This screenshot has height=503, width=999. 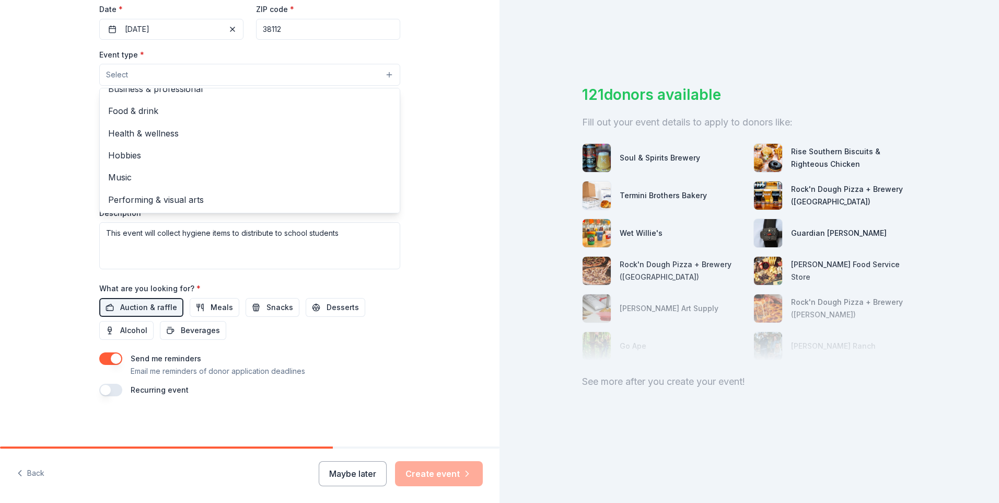 I want to click on span: Select, so click(x=117, y=75).